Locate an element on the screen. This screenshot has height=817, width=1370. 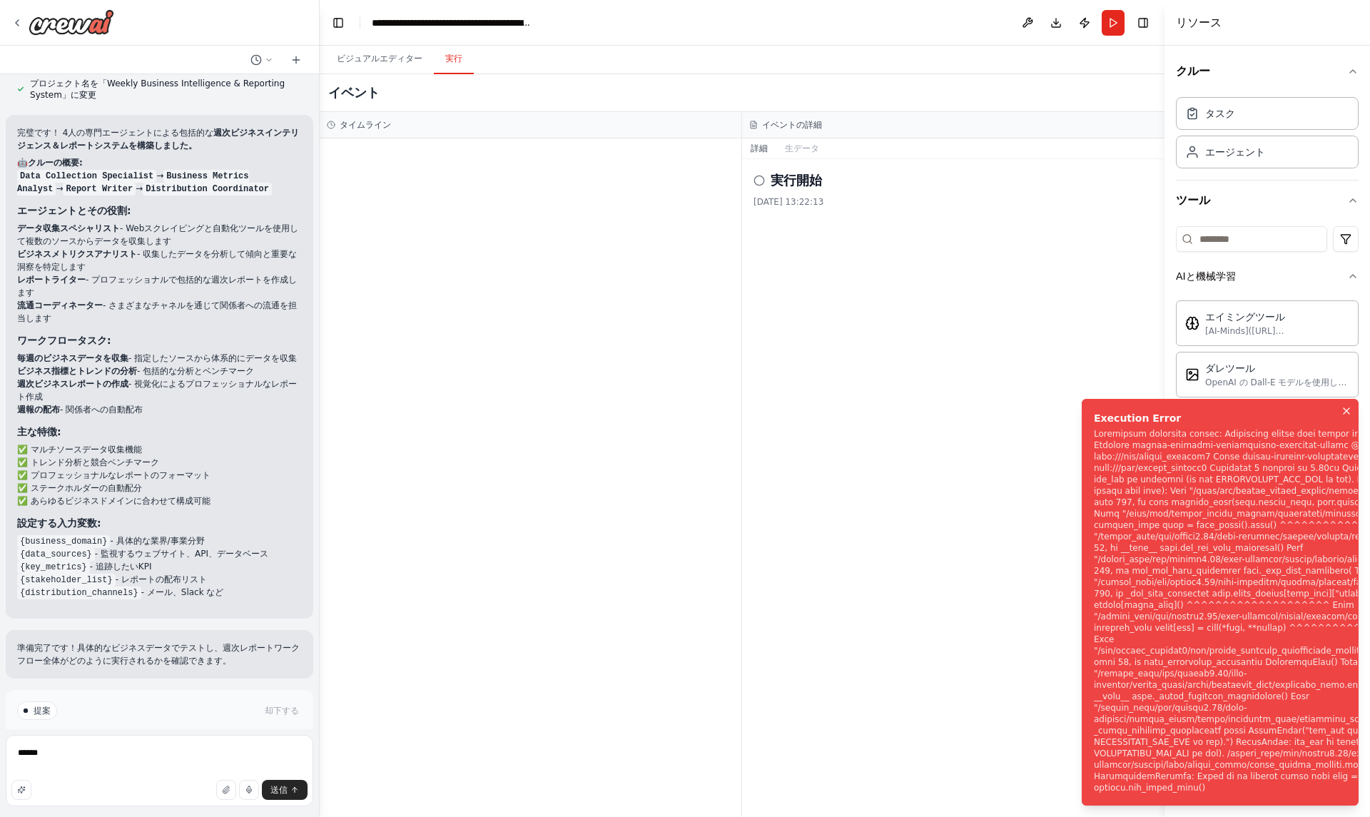
img: ダレツール is located at coordinates (1192, 375).